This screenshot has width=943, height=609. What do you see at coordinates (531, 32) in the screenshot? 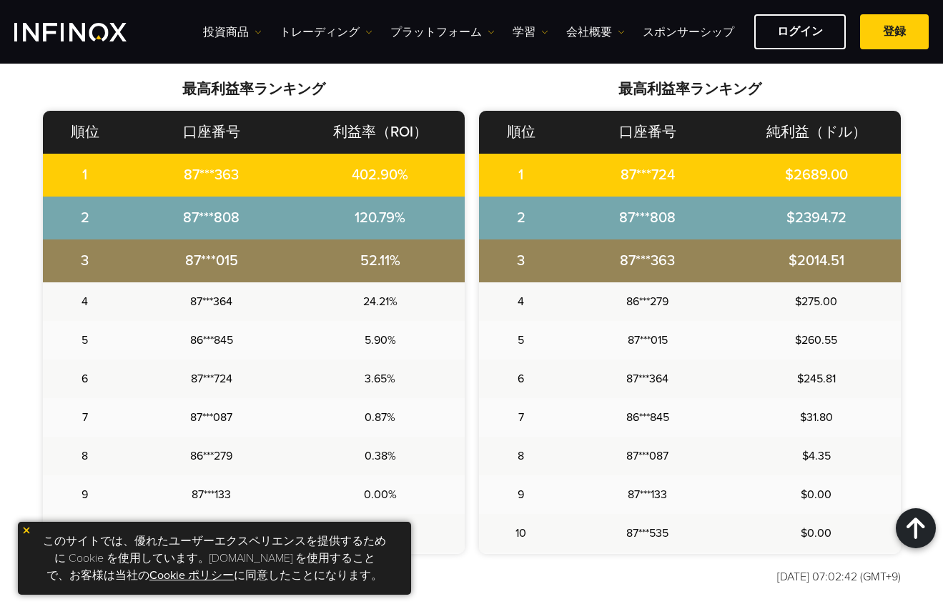
I see `a: 学習` at bounding box center [531, 32].